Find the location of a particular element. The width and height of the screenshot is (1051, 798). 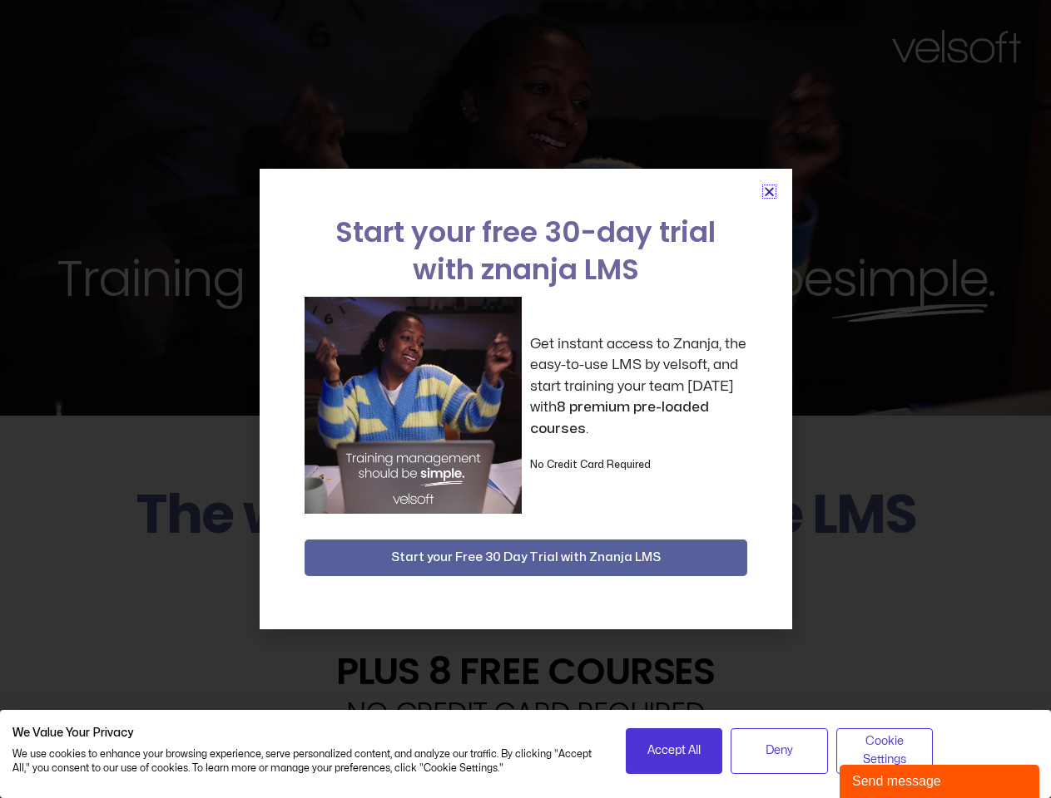

img: a woman sitting at her laptop dancing is located at coordinates (413, 405).